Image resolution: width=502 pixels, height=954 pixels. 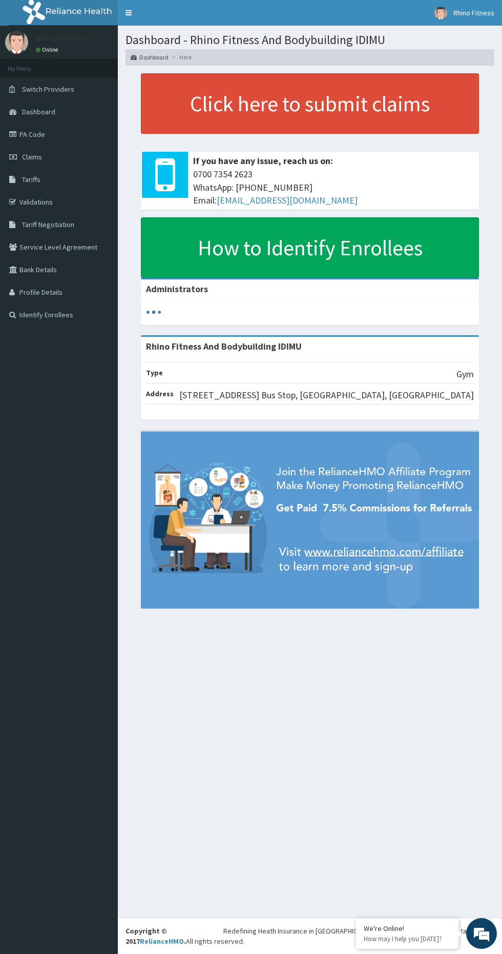 What do you see at coordinates (48, 224) in the screenshot?
I see `span: Tariff Negotiation` at bounding box center [48, 224].